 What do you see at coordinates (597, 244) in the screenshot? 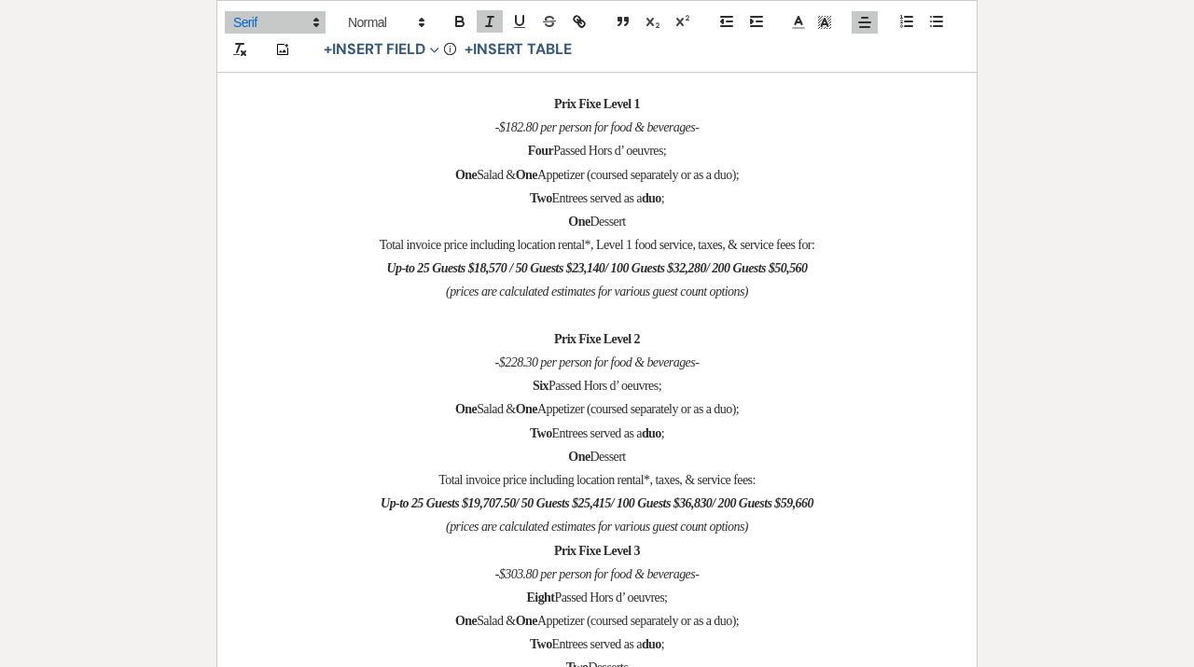
I see `span: Total invoice price including location rental*, Level 1 food service, taxes, & service fees for:` at bounding box center [597, 244].